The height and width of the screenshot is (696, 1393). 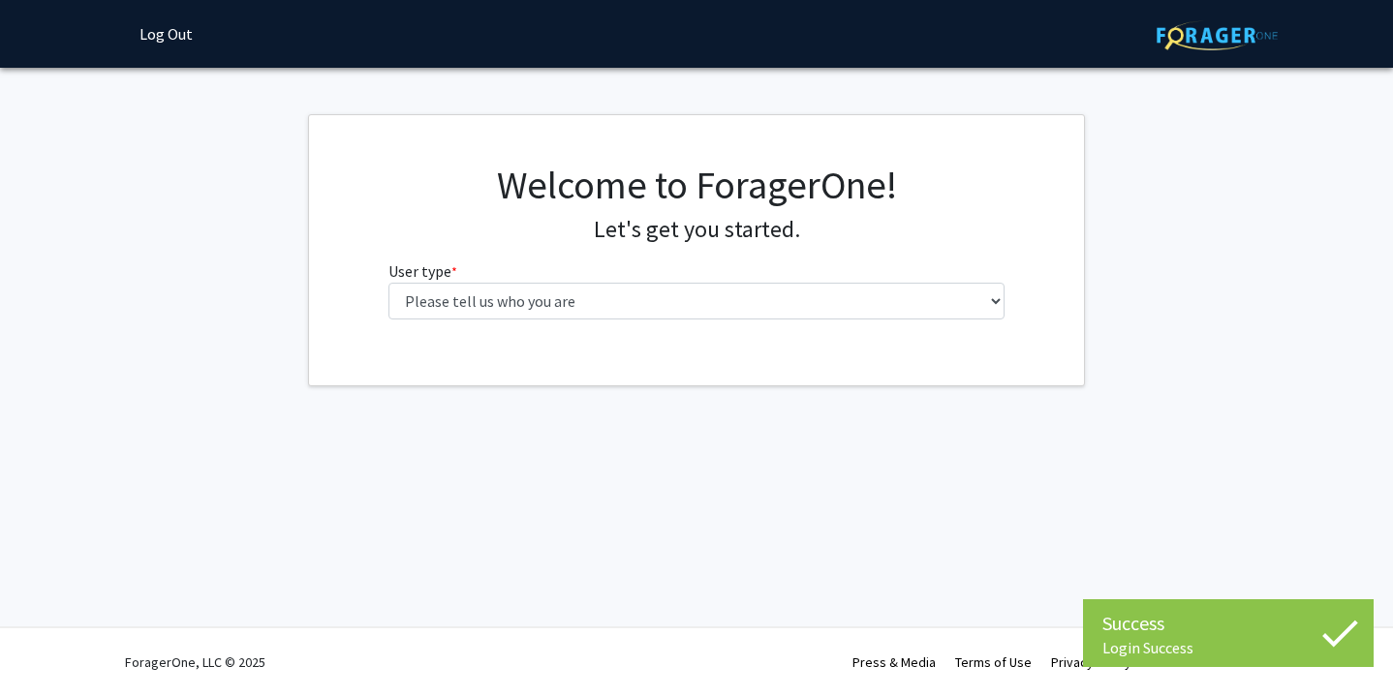 I want to click on label: User type, so click(x=422, y=271).